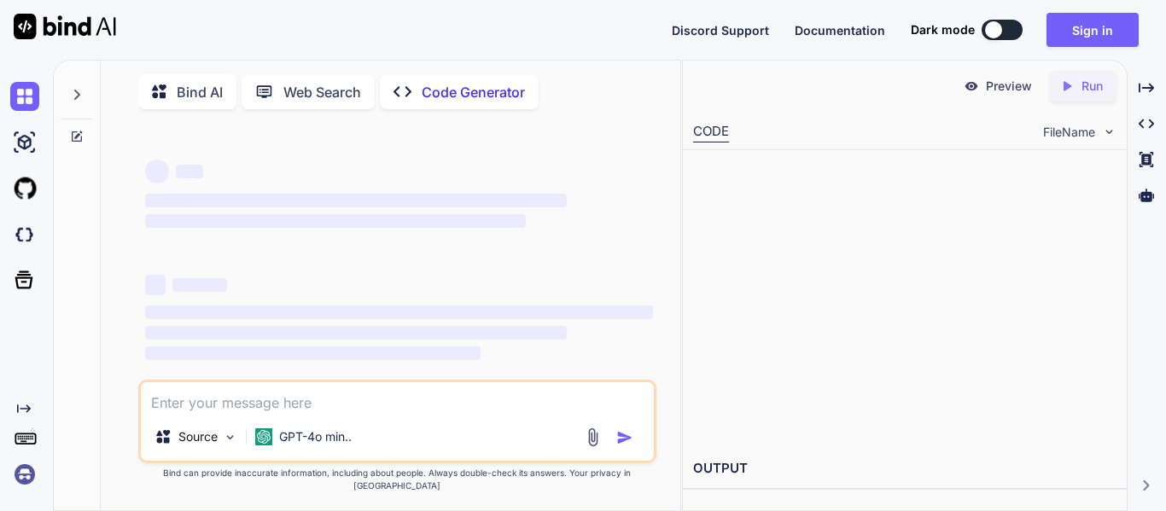 The width and height of the screenshot is (1166, 511). What do you see at coordinates (1069, 132) in the screenshot?
I see `span: FileName` at bounding box center [1069, 132].